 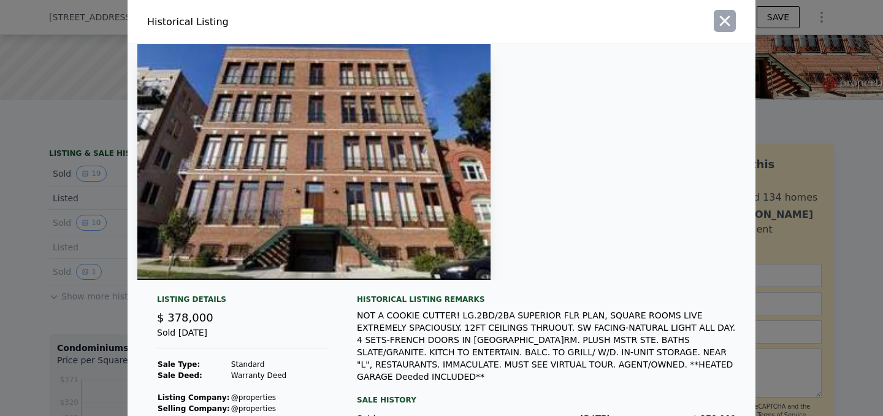 I want to click on div: Historical Listing, so click(x=292, y=22).